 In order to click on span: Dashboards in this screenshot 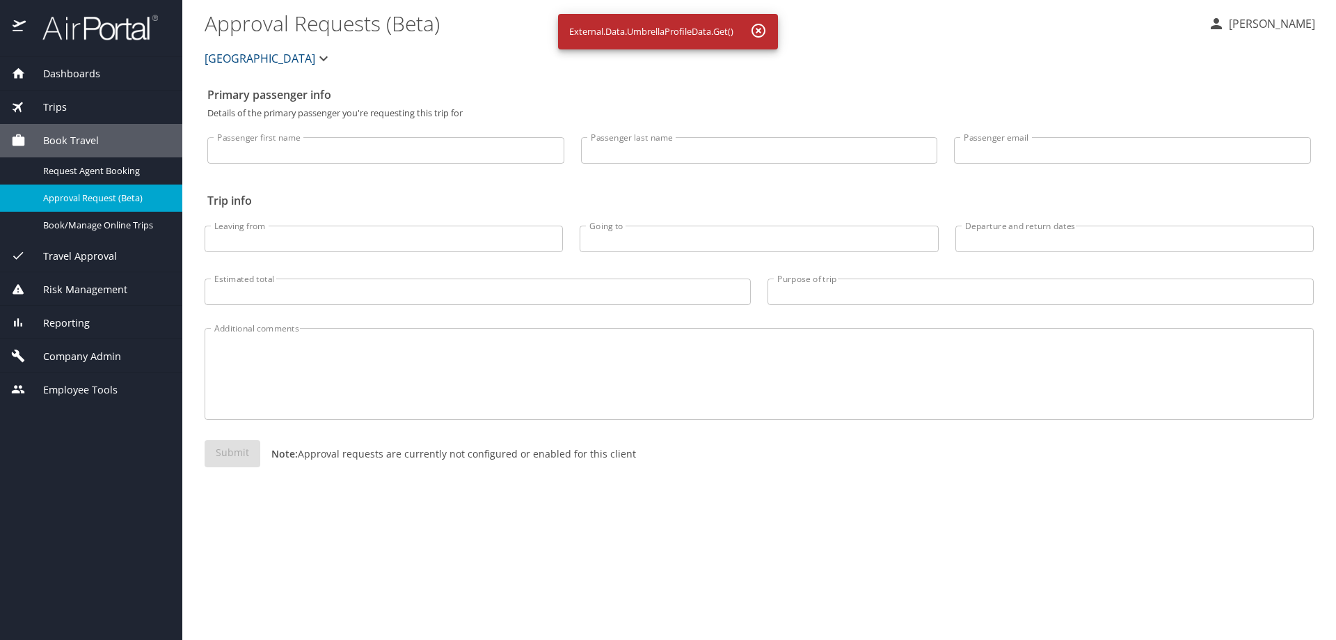, I will do `click(63, 74)`.